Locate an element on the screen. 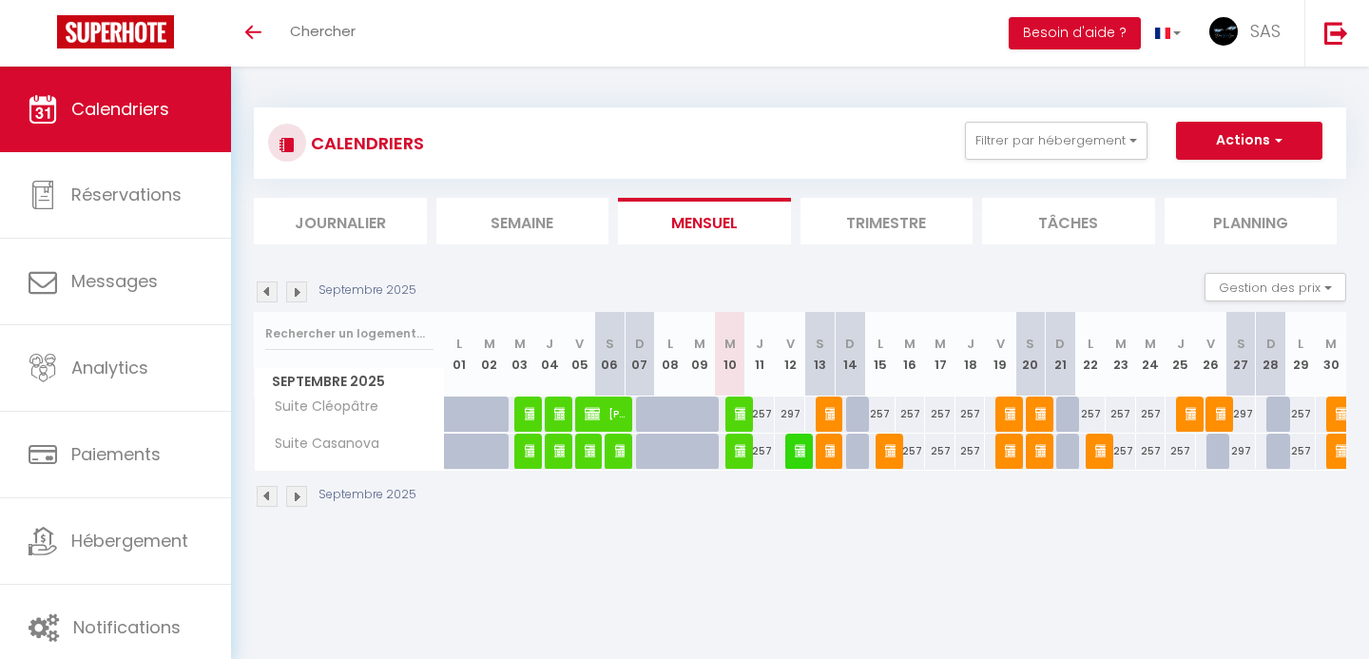  th: 02 is located at coordinates (490, 354).